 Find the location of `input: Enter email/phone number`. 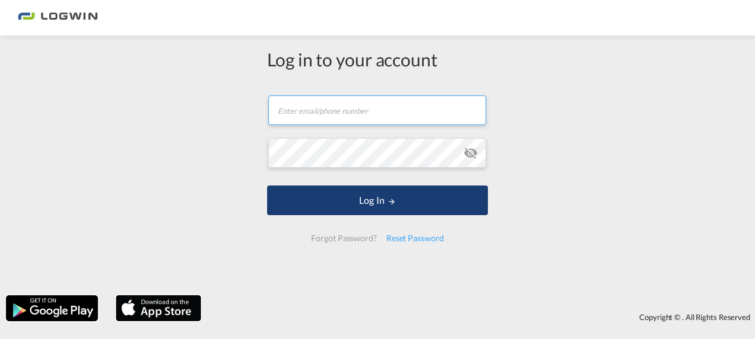

input: Enter email/phone number is located at coordinates (377, 110).